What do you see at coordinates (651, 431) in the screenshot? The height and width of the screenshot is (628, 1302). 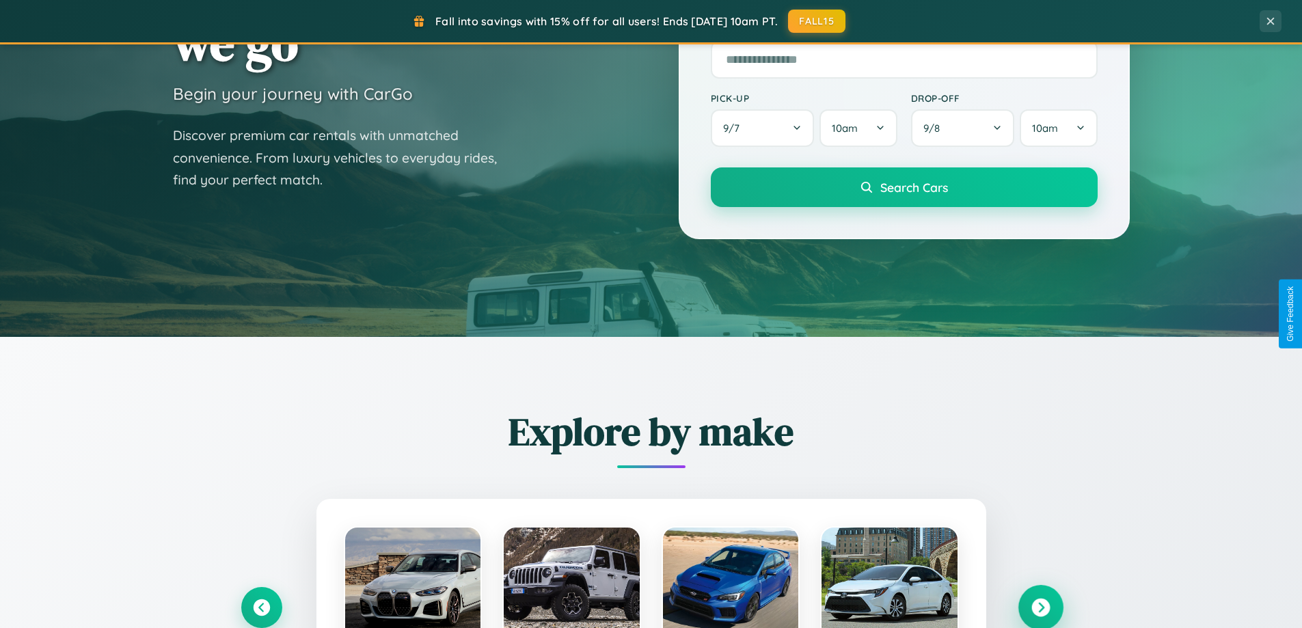 I see `h2: Explore by make` at bounding box center [651, 431].